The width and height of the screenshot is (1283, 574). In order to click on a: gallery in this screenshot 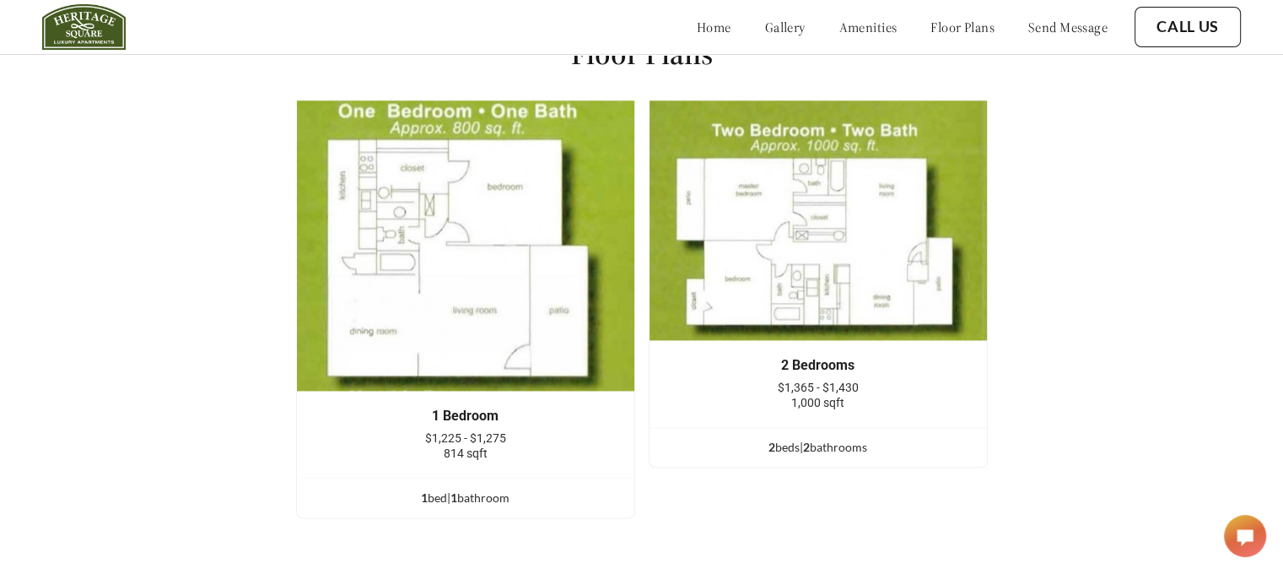, I will do `click(786, 27)`.